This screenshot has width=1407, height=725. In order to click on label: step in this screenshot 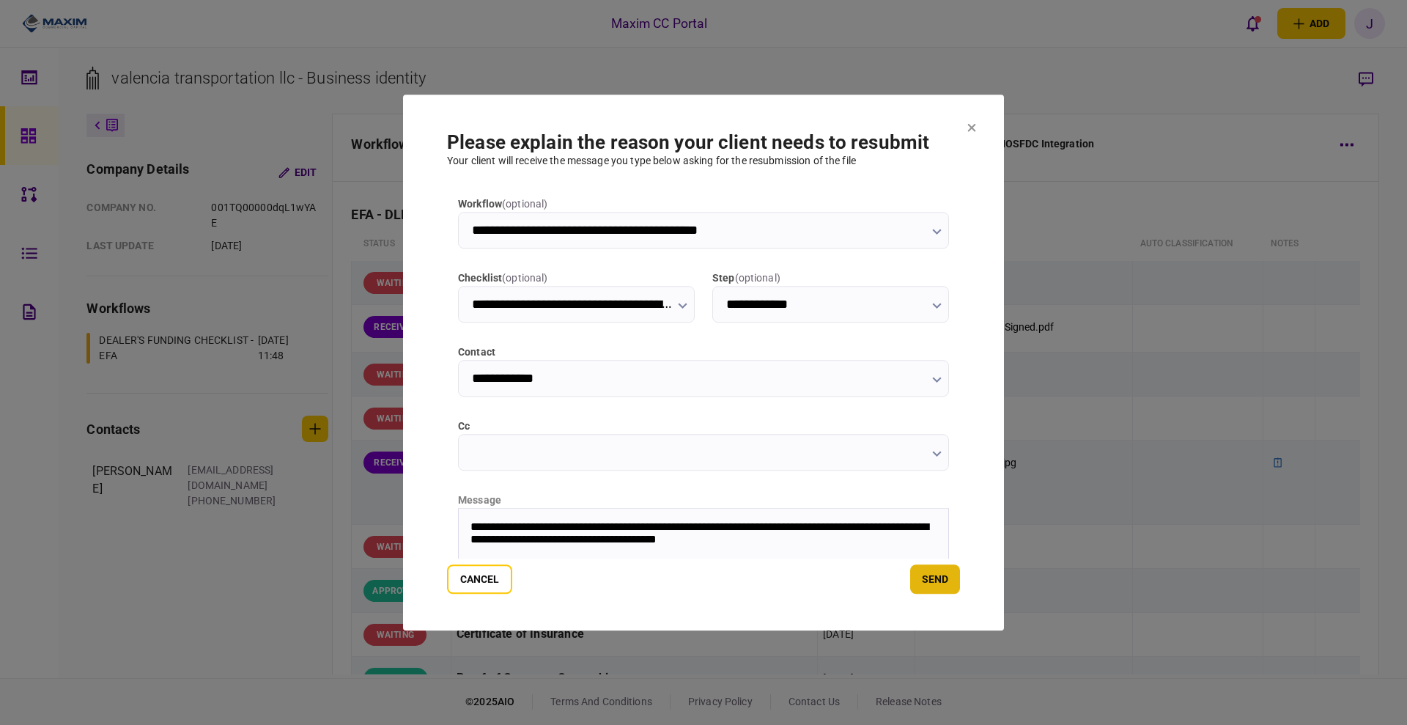, I will do `click(830, 278)`.